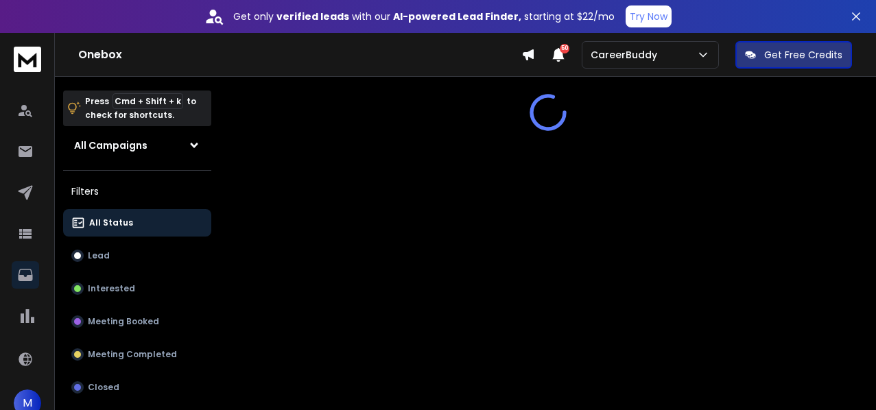 Image resolution: width=876 pixels, height=410 pixels. What do you see at coordinates (137, 355) in the screenshot?
I see `button: Meeting Completed` at bounding box center [137, 355].